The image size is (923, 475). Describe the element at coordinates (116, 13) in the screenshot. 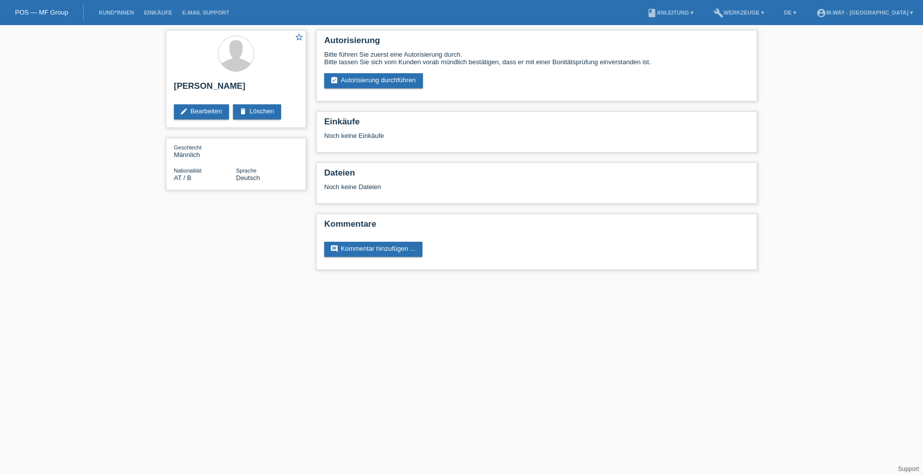

I see `a: Kund*innen` at that location.